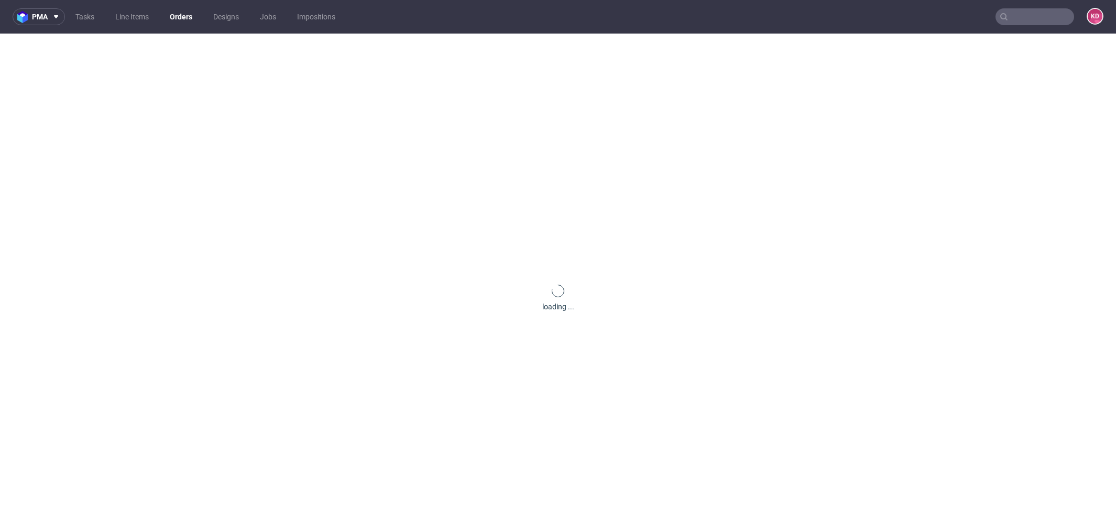 The image size is (1116, 529). What do you see at coordinates (558, 307) in the screenshot?
I see `div: loading ...` at bounding box center [558, 307].